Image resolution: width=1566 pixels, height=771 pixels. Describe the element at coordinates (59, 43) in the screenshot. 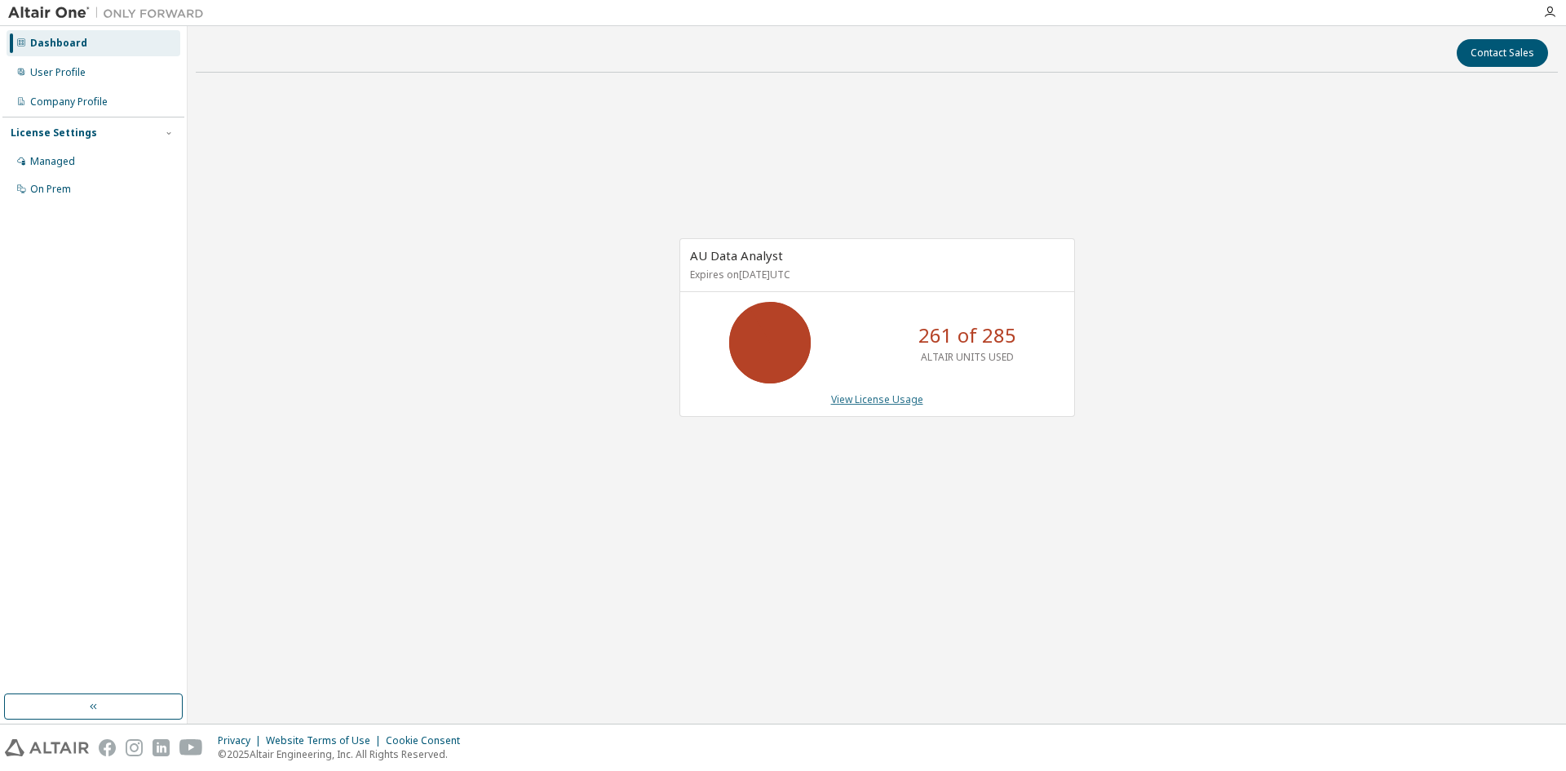

I see `div: Dashboard` at that location.